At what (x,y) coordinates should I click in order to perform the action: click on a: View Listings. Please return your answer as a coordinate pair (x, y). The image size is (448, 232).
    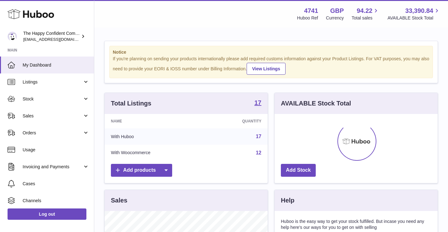
    Looking at the image, I should click on (266, 69).